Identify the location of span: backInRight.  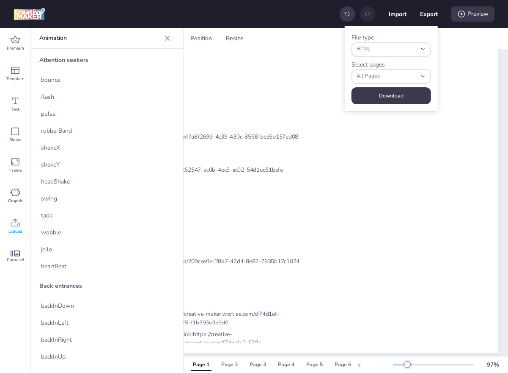
(56, 339).